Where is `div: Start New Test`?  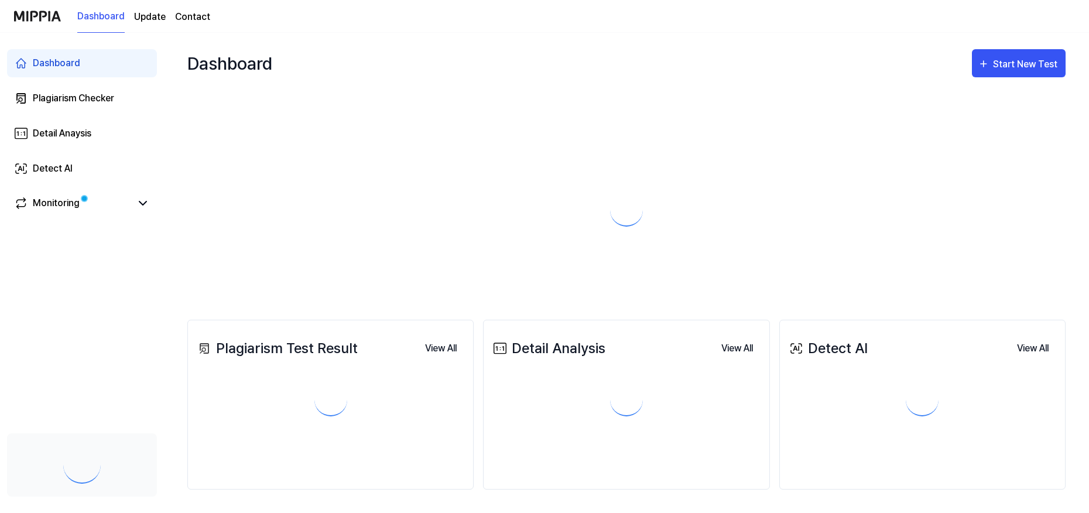 div: Start New Test is located at coordinates (1026, 64).